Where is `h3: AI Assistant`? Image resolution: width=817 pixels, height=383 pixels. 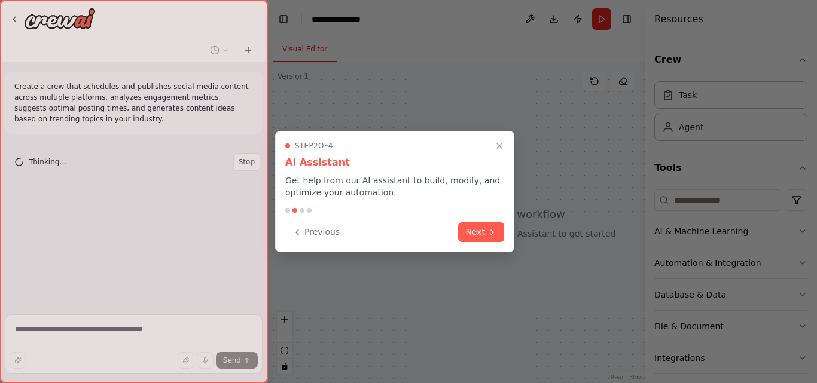
h3: AI Assistant is located at coordinates (395, 163).